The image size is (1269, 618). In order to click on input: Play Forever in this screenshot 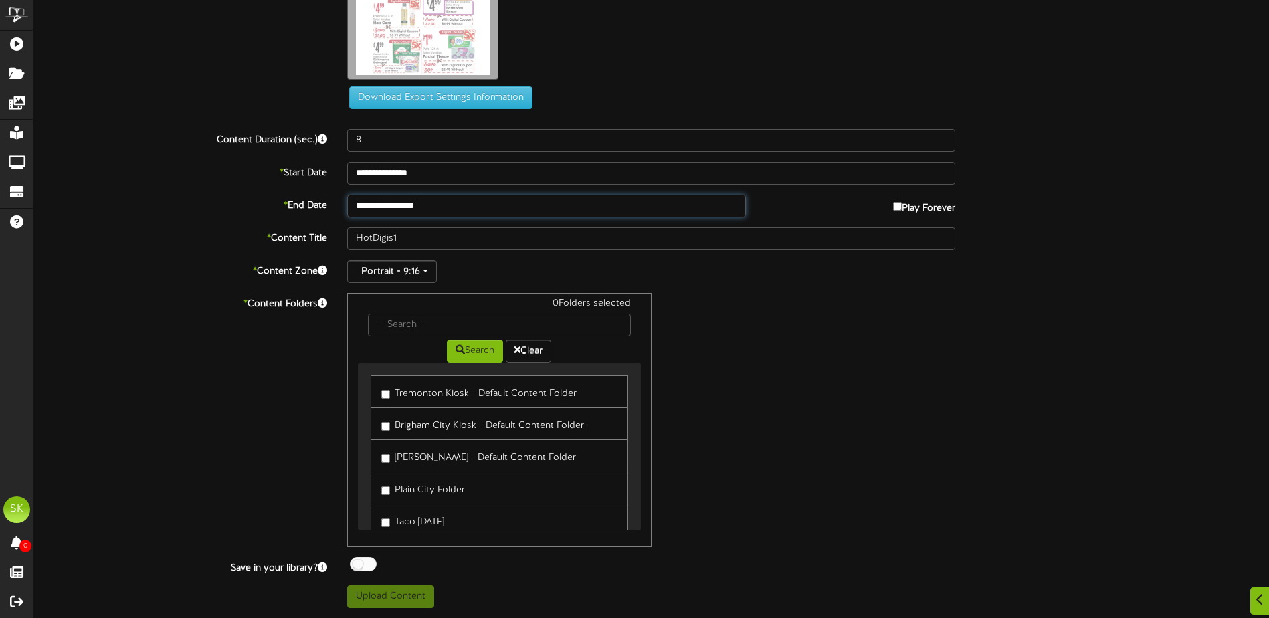, I will do `click(897, 206)`.